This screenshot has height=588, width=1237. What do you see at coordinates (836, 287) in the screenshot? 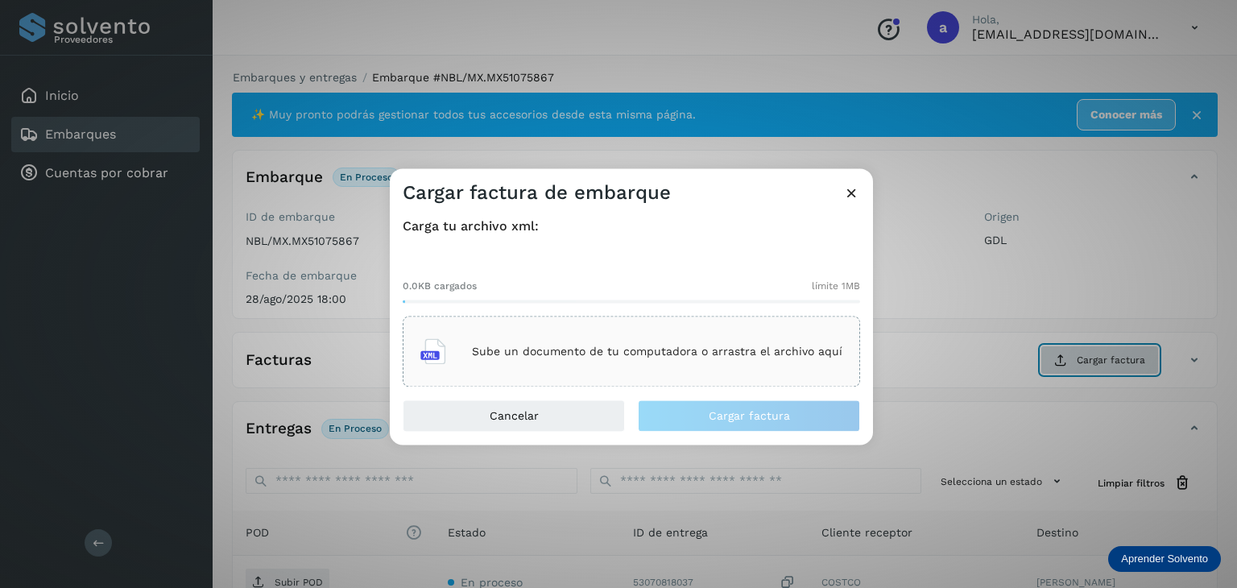
I see `span: límite 1MB` at bounding box center [836, 287].